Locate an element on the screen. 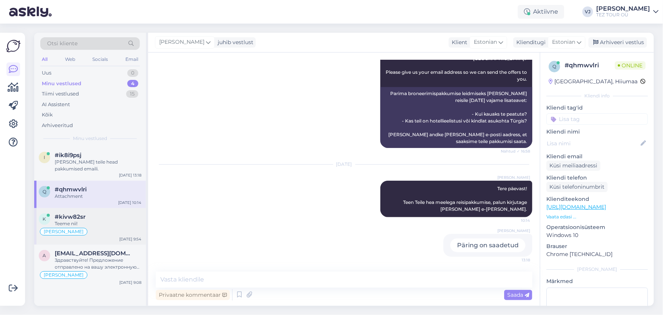 Image resolution: width=663 pixels, height=315 pixels. div: Küsi telefoninumbrit is located at coordinates (577, 187).